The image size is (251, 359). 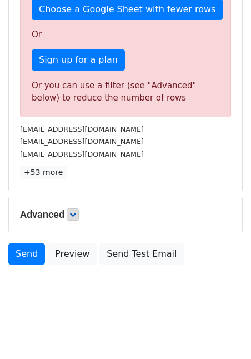 What do you see at coordinates (125, 92) in the screenshot?
I see `div: Or you can use a filter (see "Advanced" below) to reduce the number of rows` at bounding box center [125, 92].